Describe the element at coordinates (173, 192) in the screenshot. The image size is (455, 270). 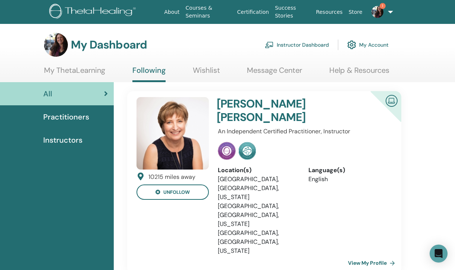
I see `button: unfollow` at that location.